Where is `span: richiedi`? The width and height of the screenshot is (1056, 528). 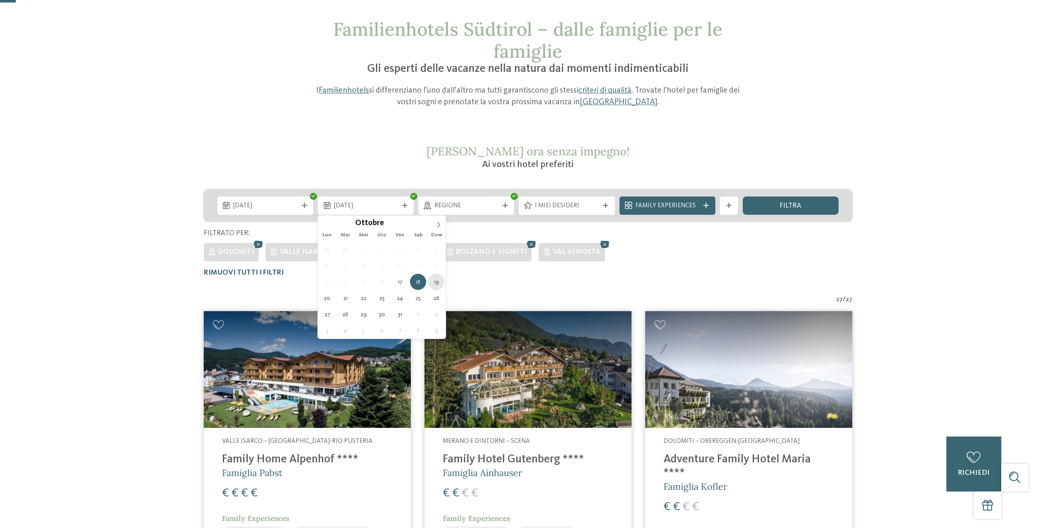
span: richiedi is located at coordinates (974, 472).